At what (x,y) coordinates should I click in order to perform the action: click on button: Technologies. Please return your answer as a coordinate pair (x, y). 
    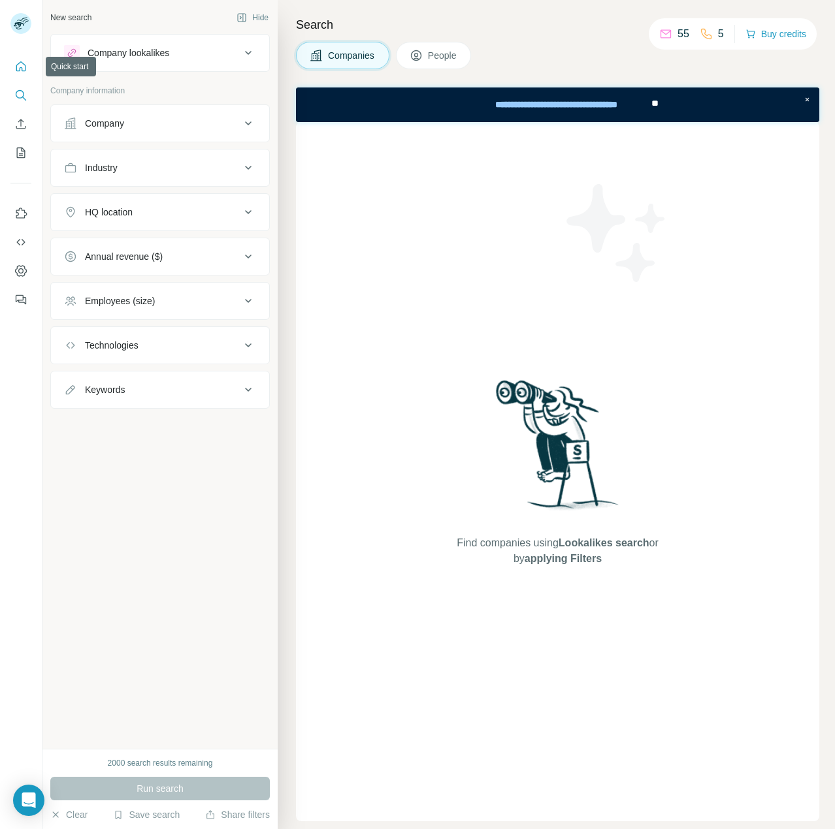
    Looking at the image, I should click on (160, 345).